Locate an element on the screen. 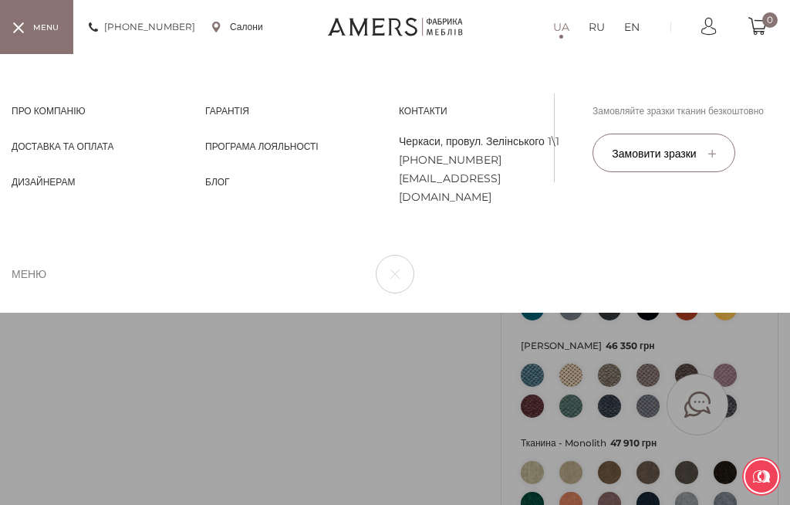 The height and width of the screenshot is (505, 790). span: Дизайнерам is located at coordinates (43, 182).